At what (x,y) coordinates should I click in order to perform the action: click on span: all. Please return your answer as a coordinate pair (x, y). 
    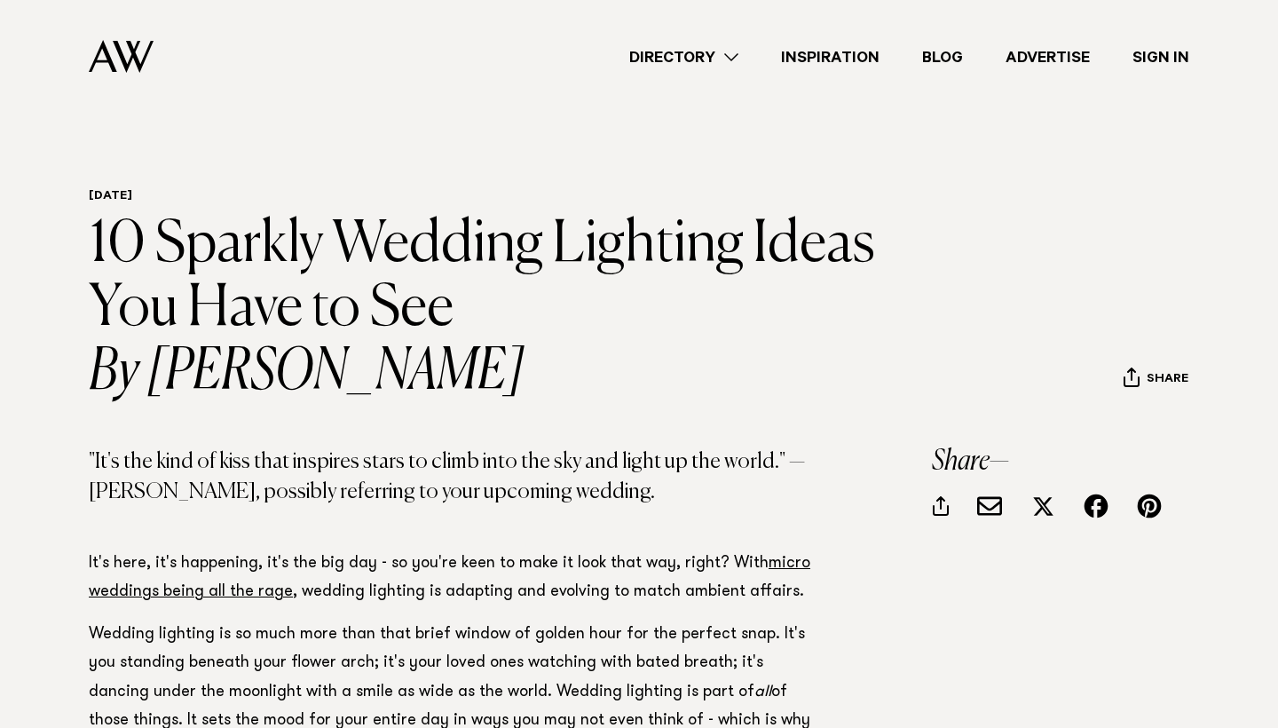
    Looking at the image, I should click on (763, 692).